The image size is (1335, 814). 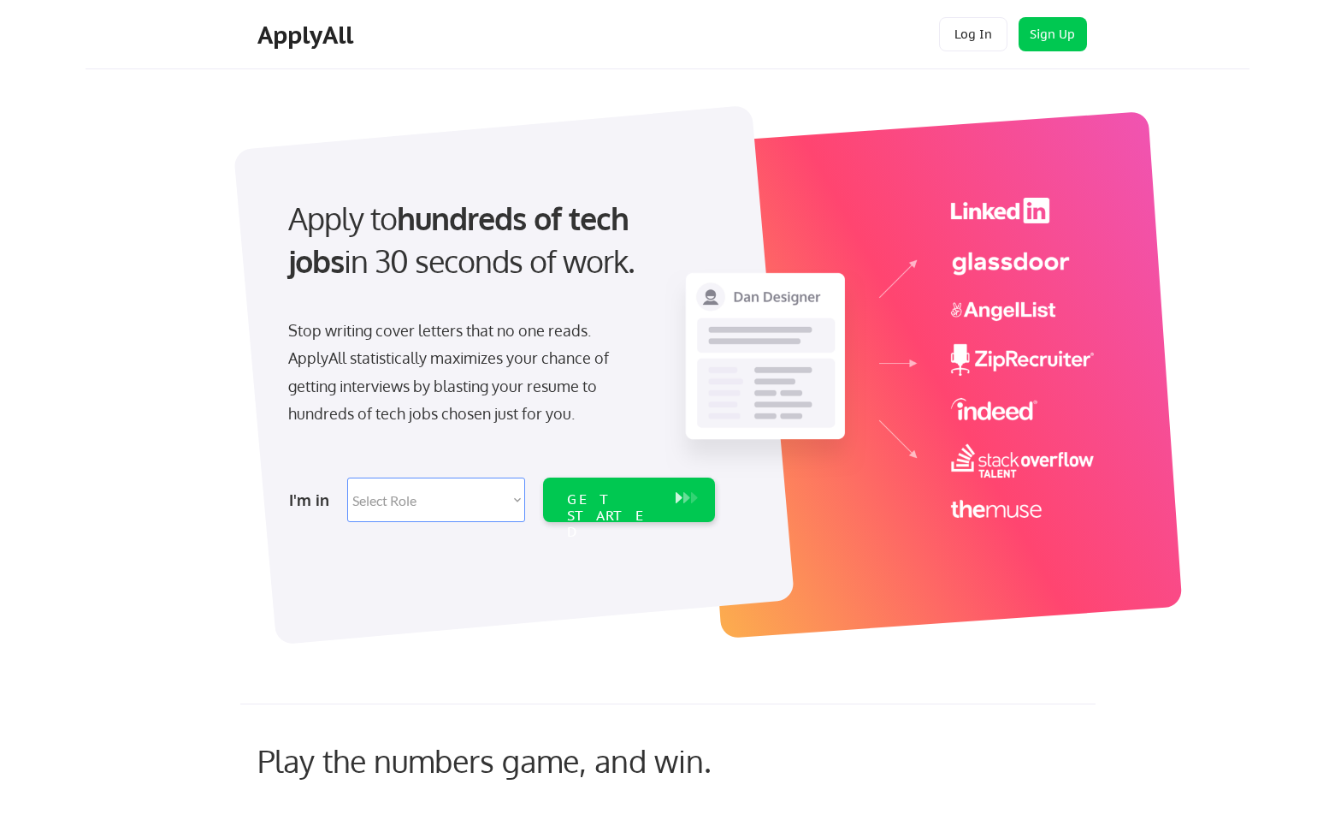 What do you see at coordinates (462, 239) in the screenshot?
I see `strong: hundreds of tech jobs` at bounding box center [462, 239].